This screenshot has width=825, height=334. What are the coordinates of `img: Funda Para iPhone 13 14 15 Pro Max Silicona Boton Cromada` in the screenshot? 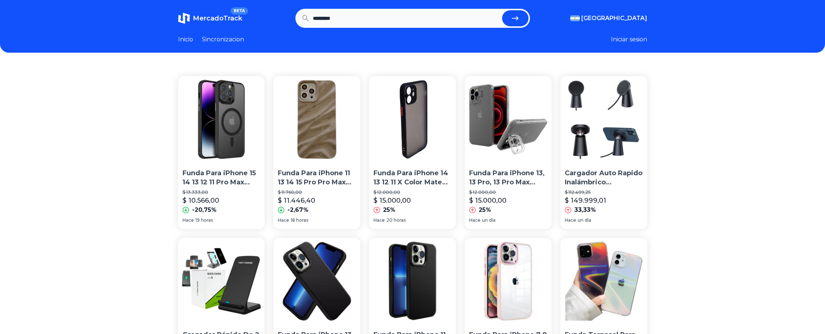 It's located at (316, 281).